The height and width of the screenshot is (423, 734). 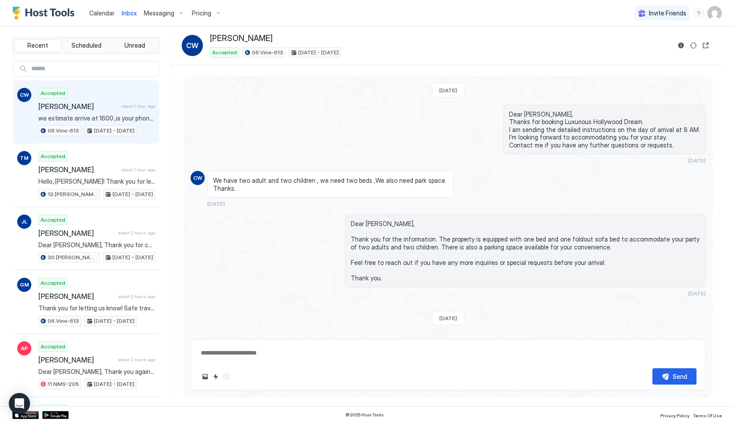 I want to click on span: TM, so click(x=24, y=158).